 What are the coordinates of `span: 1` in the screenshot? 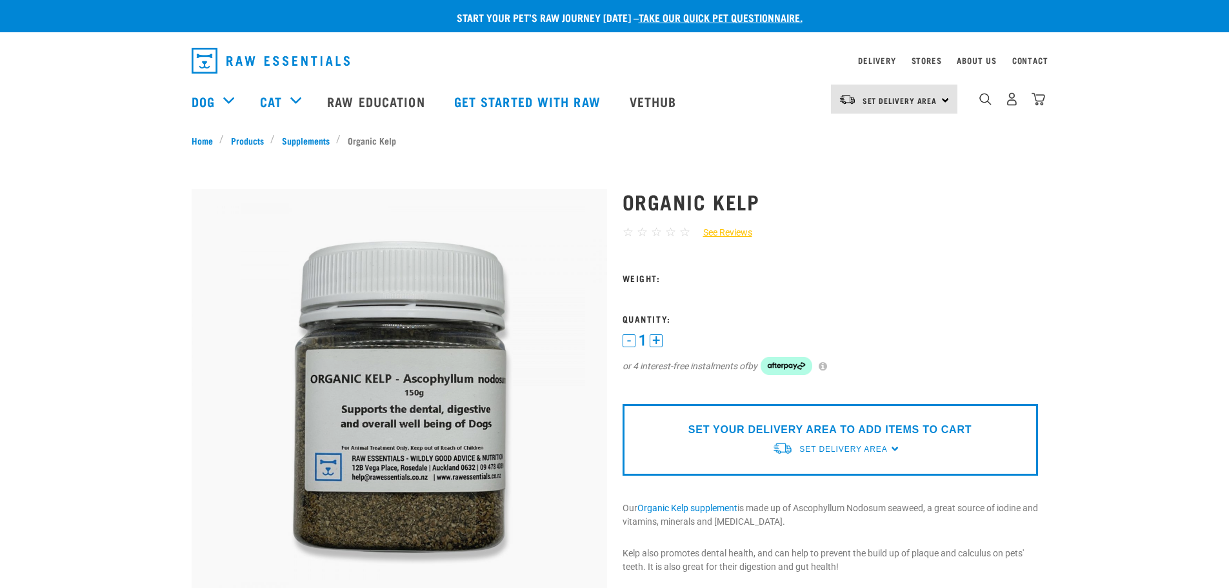 It's located at (642, 340).